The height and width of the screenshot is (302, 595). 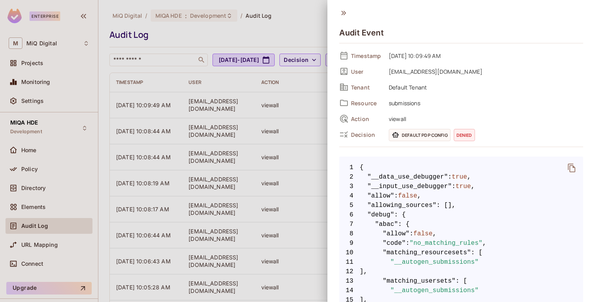 What do you see at coordinates (350, 196) in the screenshot?
I see `span: 4` at bounding box center [350, 196].